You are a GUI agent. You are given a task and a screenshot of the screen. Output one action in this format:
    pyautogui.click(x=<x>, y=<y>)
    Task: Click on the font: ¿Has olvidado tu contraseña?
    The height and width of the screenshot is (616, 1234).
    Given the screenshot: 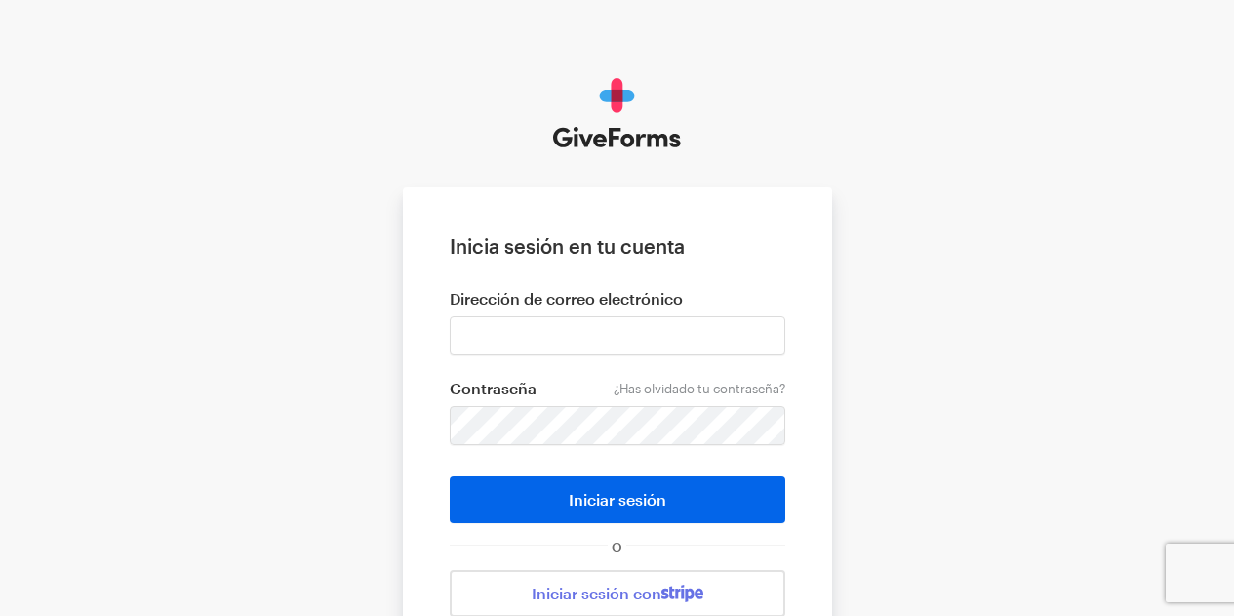 What is the action you would take?
    pyautogui.click(x=700, y=388)
    